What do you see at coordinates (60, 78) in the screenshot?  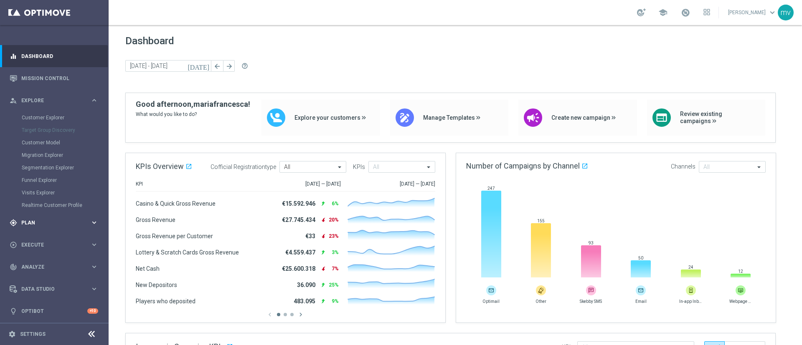 I see `a: Mission Control` at bounding box center [60, 78].